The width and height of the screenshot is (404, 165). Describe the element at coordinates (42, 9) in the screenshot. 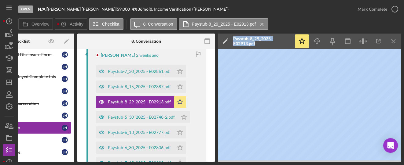

I see `b: N/A` at that location.